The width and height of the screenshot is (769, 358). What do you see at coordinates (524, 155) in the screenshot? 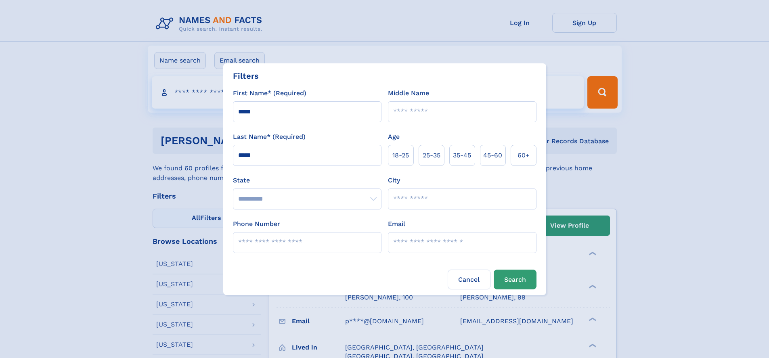
I see `span: 60+` at bounding box center [524, 155].